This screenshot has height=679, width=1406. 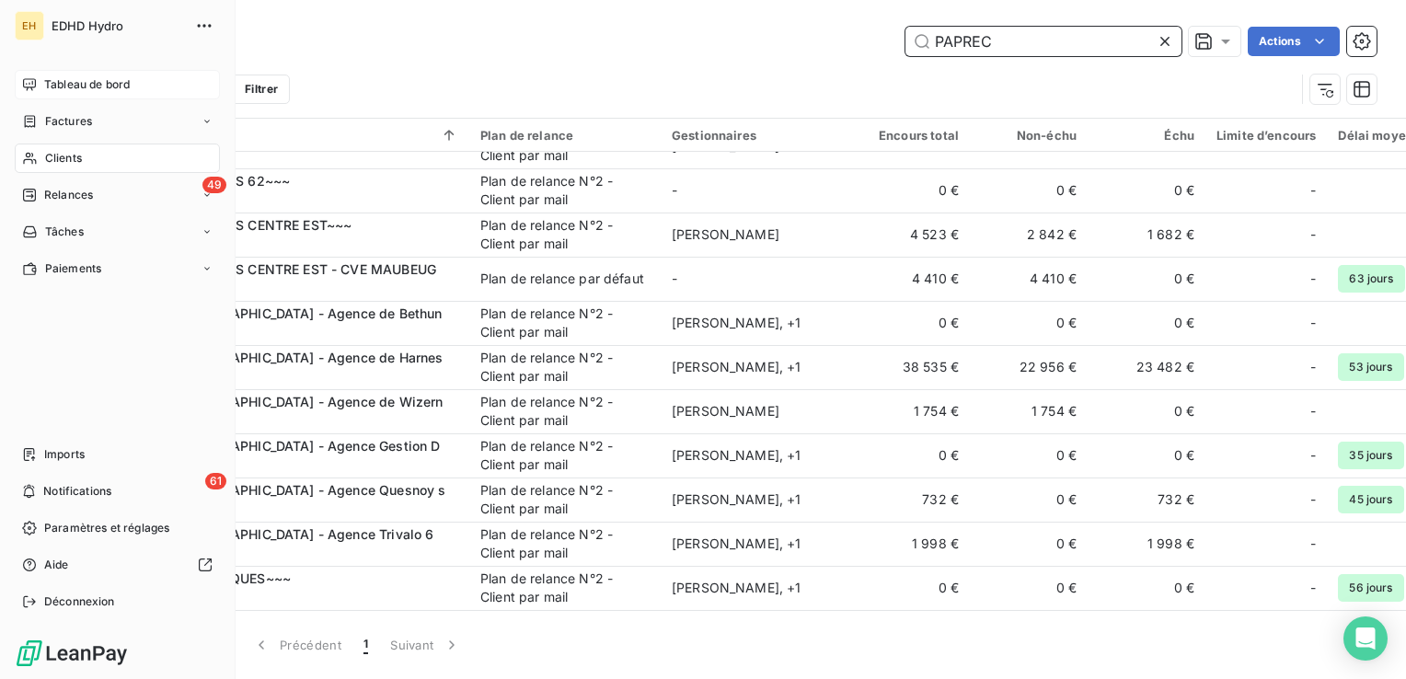 What do you see at coordinates (293, 156) in the screenshot?
I see `span: C0002515` at bounding box center [293, 156].